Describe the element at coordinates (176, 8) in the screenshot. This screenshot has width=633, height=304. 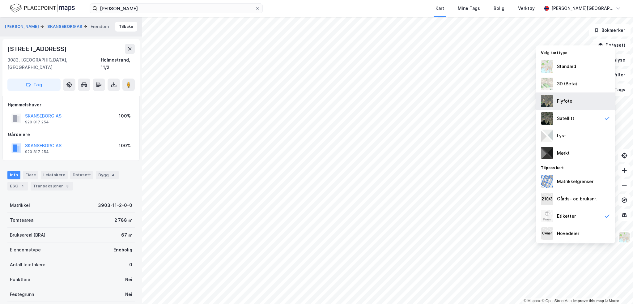
I see `input: Søk på adresse, matrikkel, gårdeiere, leietakere eller personer` at that location.